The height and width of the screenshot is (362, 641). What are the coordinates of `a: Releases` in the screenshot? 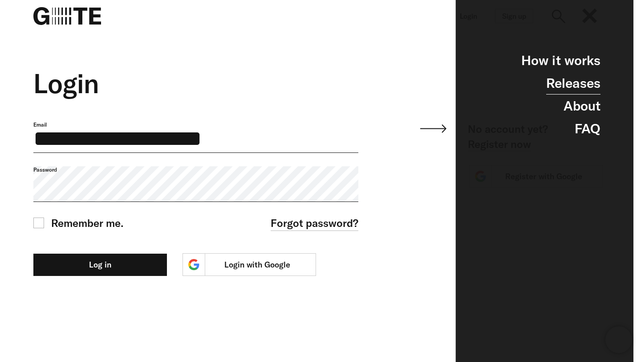 It's located at (574, 83).